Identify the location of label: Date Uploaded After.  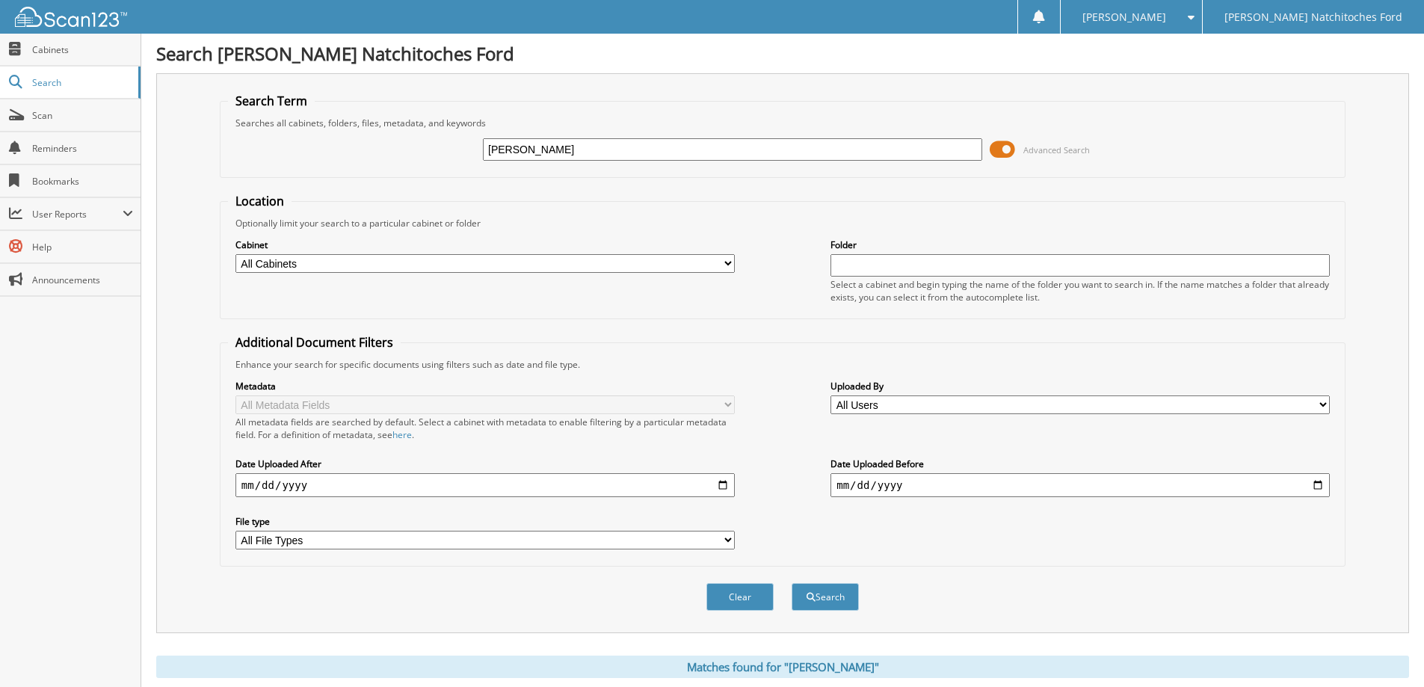
(485, 463).